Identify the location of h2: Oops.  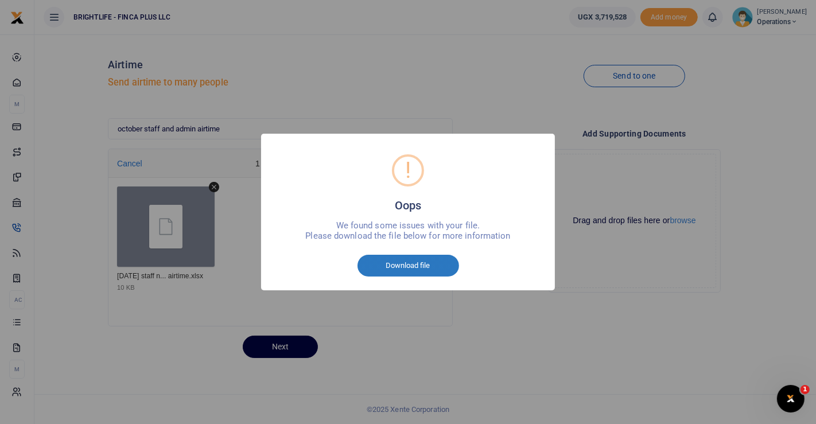
(408, 205).